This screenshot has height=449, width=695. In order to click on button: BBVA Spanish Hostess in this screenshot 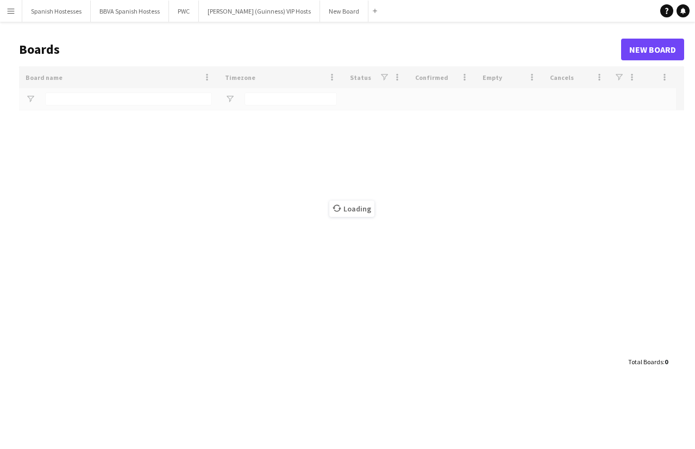, I will do `click(130, 11)`.